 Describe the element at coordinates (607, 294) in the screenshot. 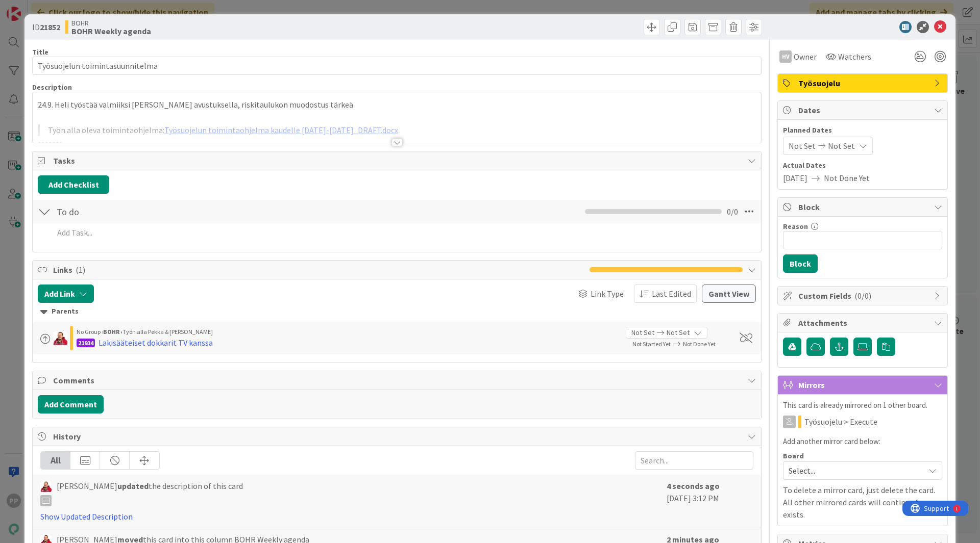

I see `span: Link Type` at that location.